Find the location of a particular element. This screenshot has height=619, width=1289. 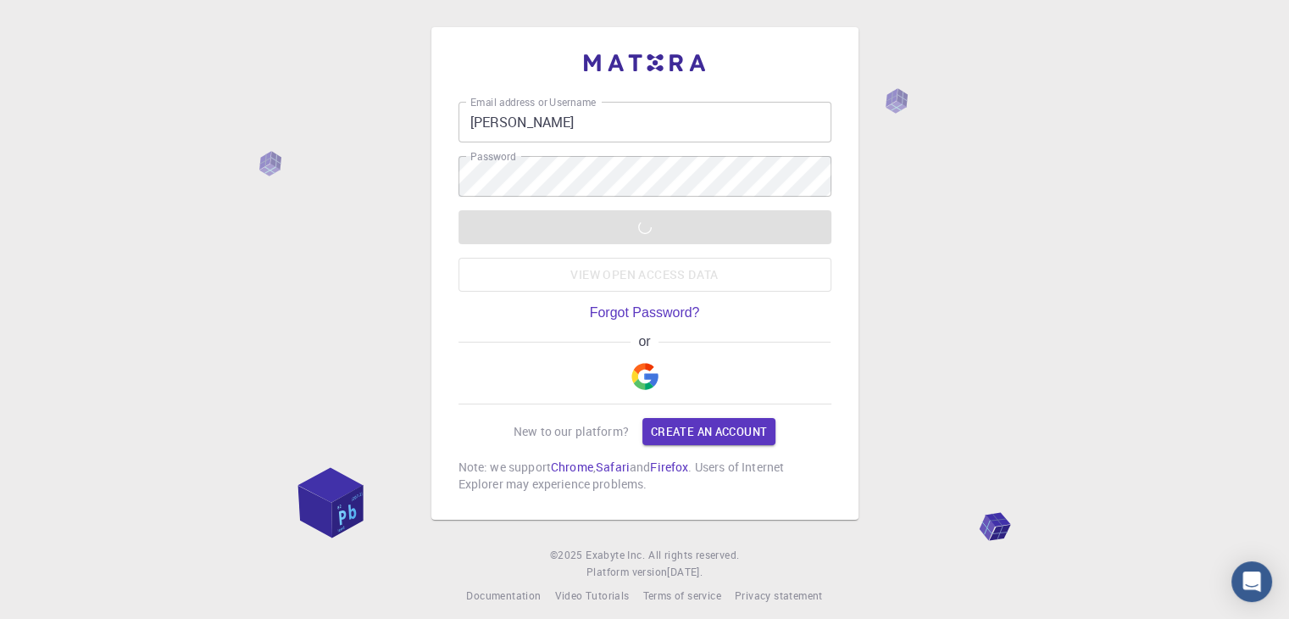

a: Documentation is located at coordinates (503, 596).